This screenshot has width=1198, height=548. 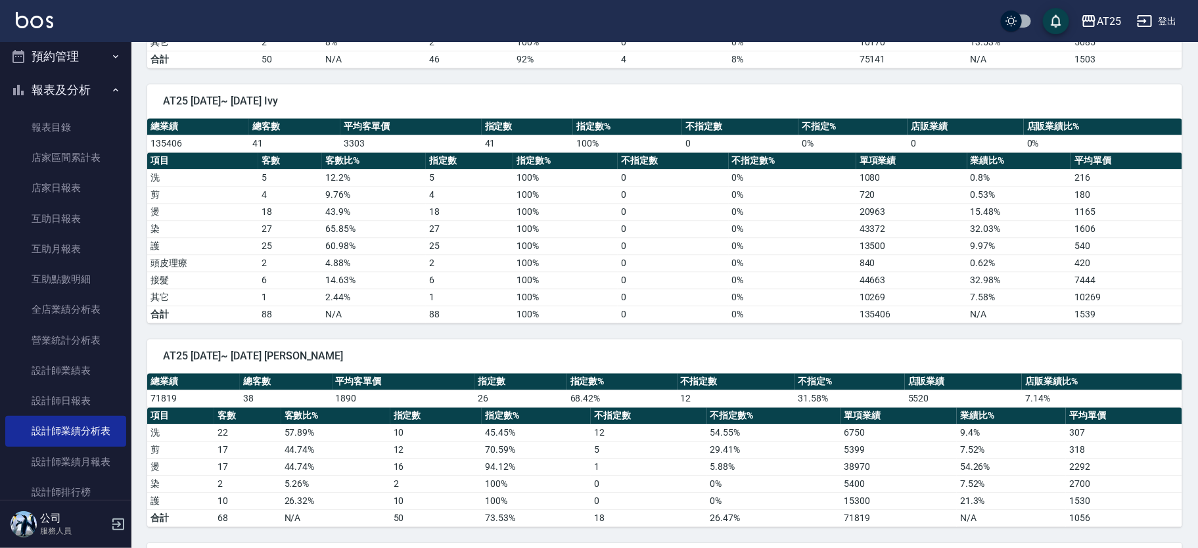 I want to click on td: 7444, so click(x=1127, y=280).